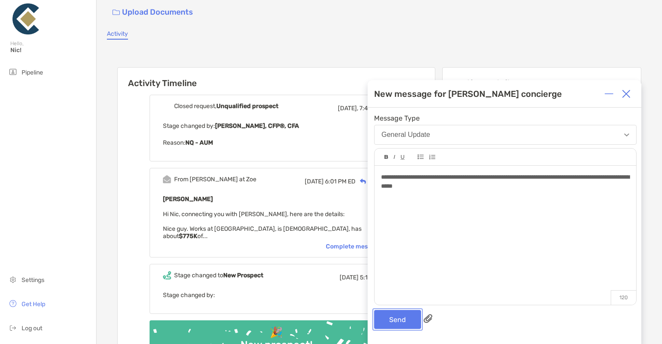 This screenshot has height=344, width=662. Describe the element at coordinates (13, 304) in the screenshot. I see `img: get-help icon` at that location.